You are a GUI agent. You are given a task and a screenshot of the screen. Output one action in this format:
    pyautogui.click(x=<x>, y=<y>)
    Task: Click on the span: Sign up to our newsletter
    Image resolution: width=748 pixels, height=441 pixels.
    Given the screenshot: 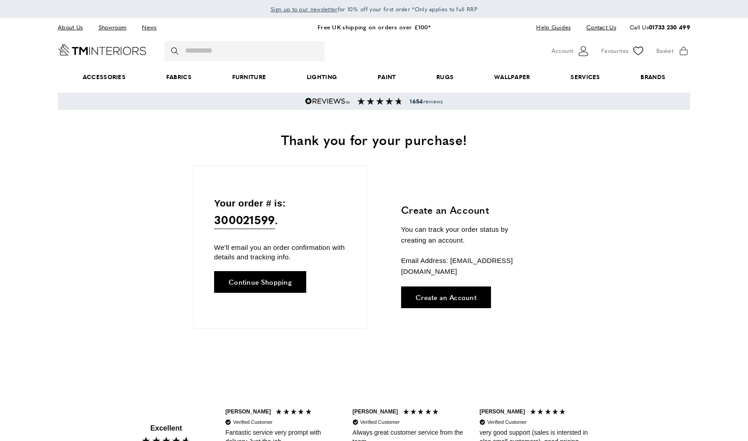 What is the action you would take?
    pyautogui.click(x=304, y=9)
    